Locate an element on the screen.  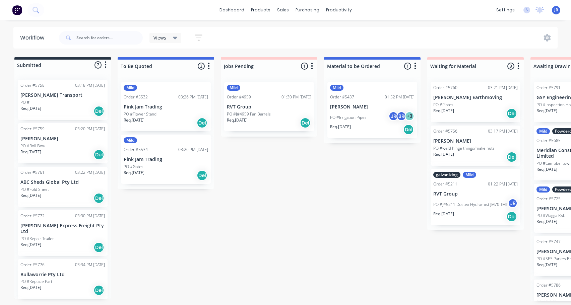
p: PO #weld hinge things/make nuts is located at coordinates (463, 148).